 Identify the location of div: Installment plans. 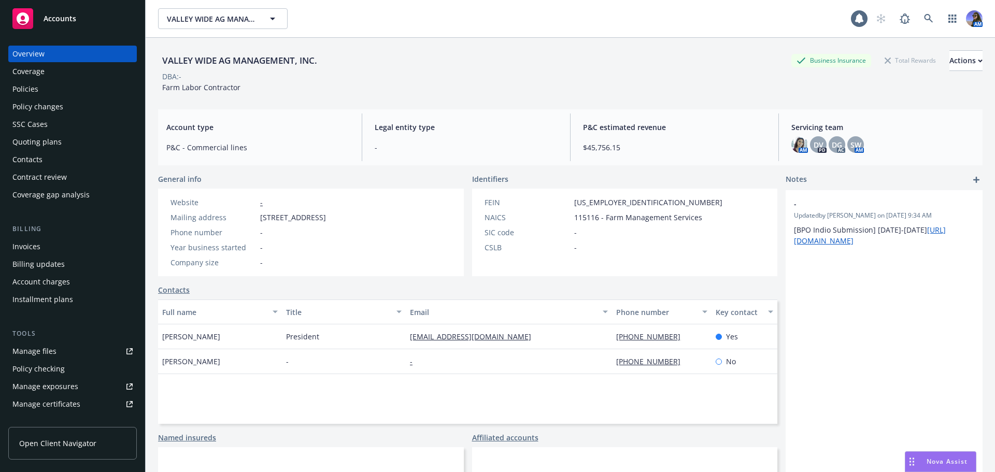
(42, 300).